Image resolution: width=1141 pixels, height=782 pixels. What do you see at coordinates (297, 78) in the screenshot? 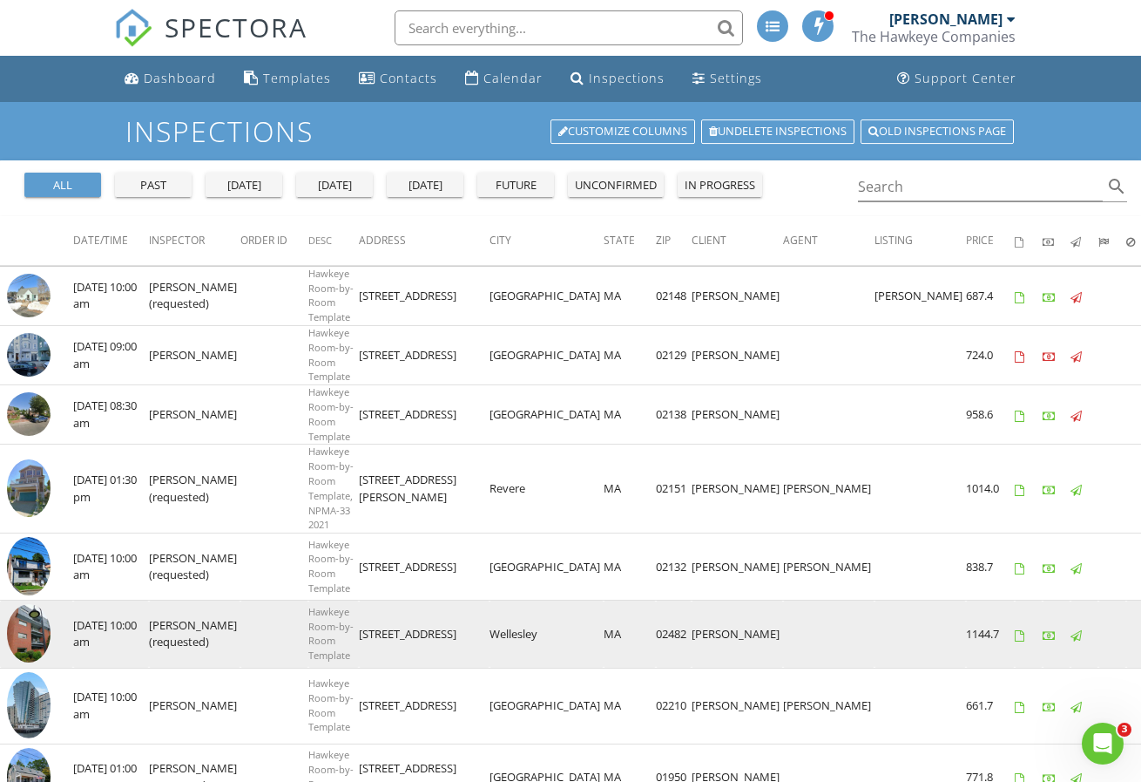
I see `div: Templates` at bounding box center [297, 78].